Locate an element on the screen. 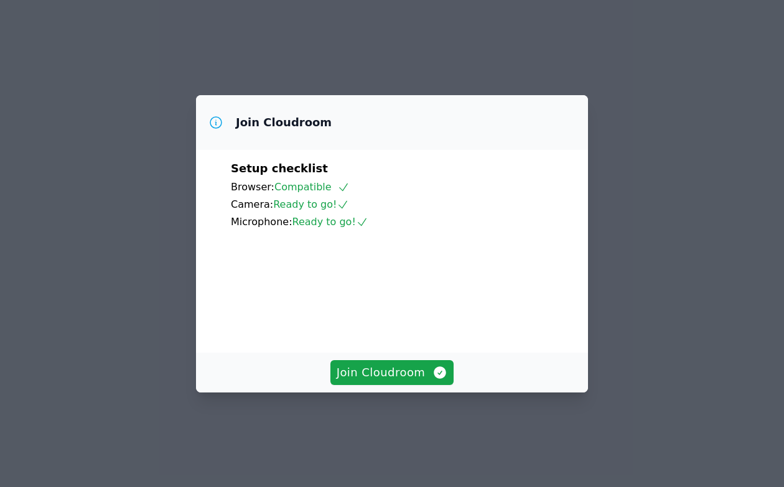 This screenshot has height=487, width=784. h3: Join Cloudroom is located at coordinates (284, 123).